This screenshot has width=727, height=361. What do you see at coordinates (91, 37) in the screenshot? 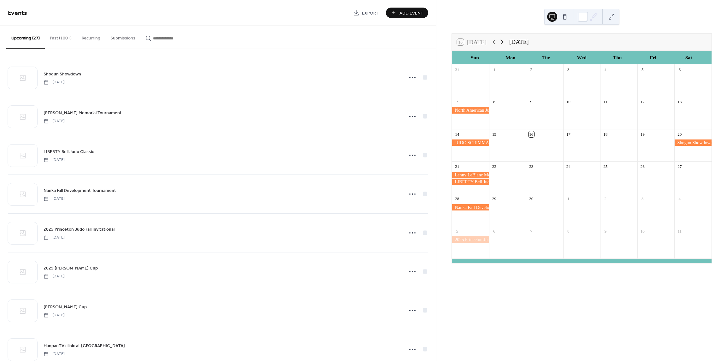
I see `button: Recurring` at bounding box center [91, 37].